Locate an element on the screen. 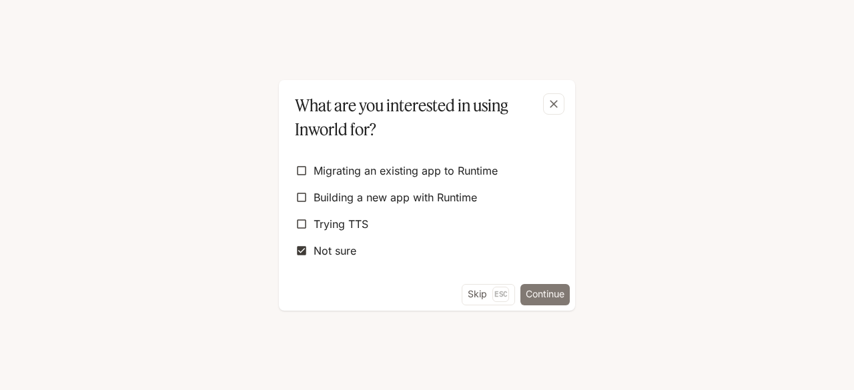 The image size is (854, 390). span: Trying TTS is located at coordinates (341, 224).